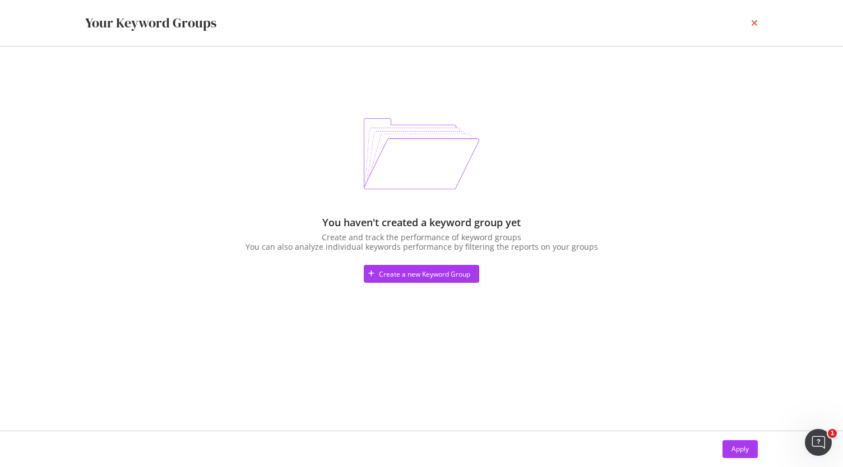  What do you see at coordinates (424, 274) in the screenshot?
I see `div: Create a new Keyword Group` at bounding box center [424, 274].